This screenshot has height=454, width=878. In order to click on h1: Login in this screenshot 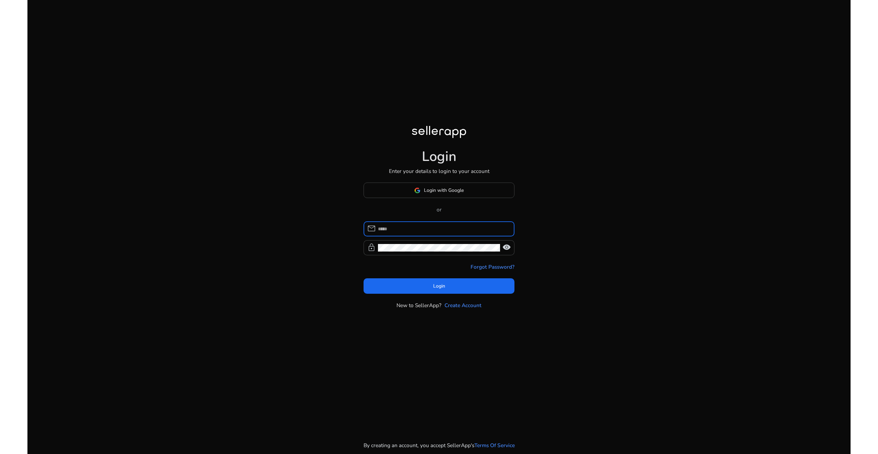, I will do `click(439, 157)`.